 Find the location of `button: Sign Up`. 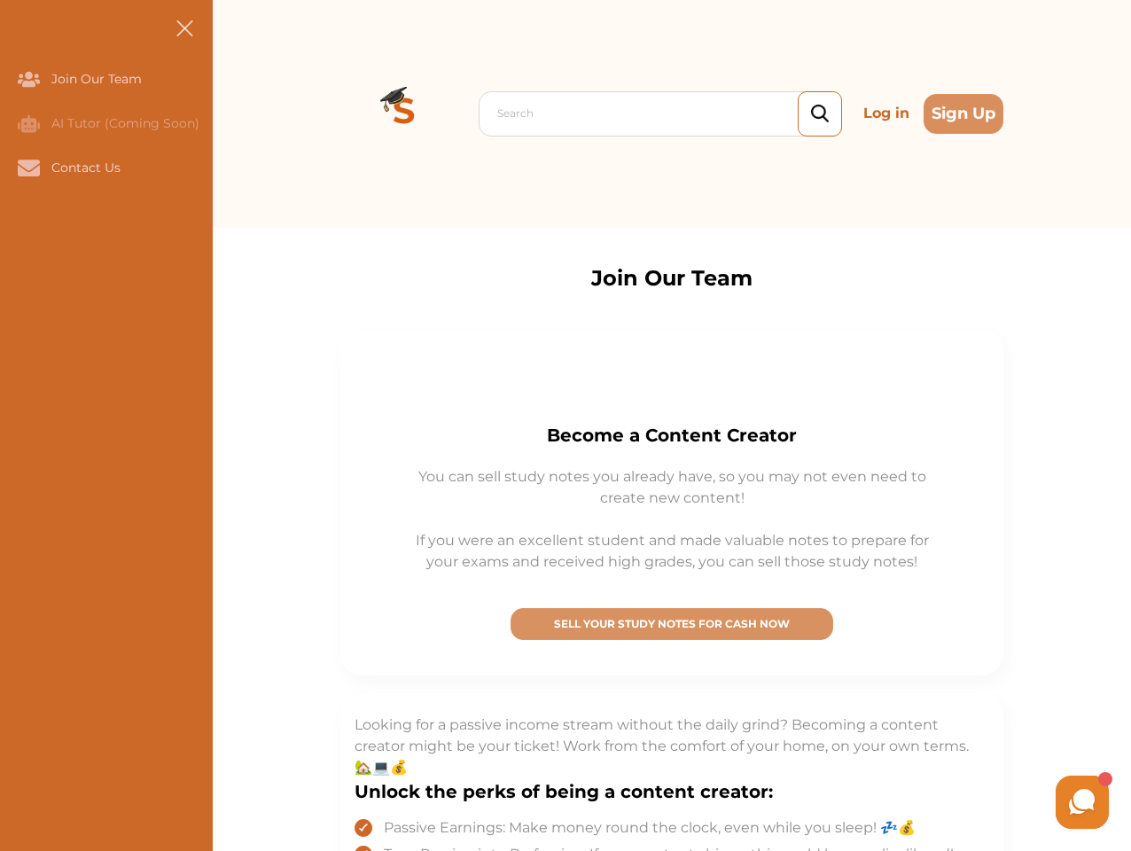

button: Sign Up is located at coordinates (963, 113).